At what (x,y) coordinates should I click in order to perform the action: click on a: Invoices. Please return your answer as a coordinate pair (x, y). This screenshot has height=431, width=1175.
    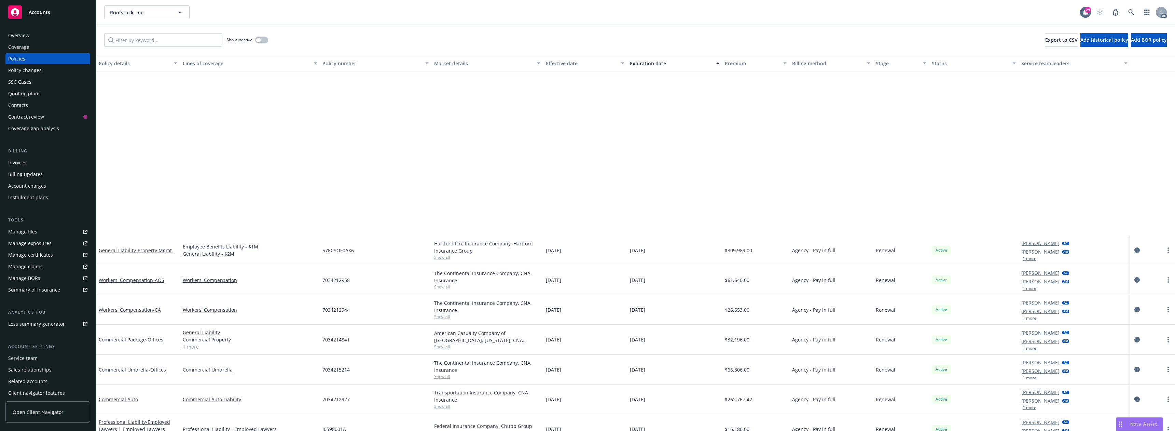
    Looking at the image, I should click on (48, 163).